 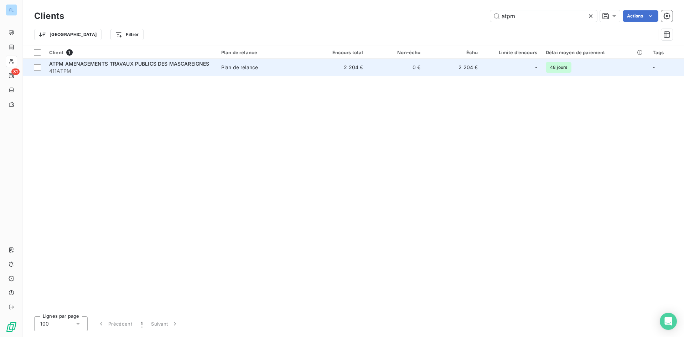 I want to click on span: 100, so click(x=45, y=323).